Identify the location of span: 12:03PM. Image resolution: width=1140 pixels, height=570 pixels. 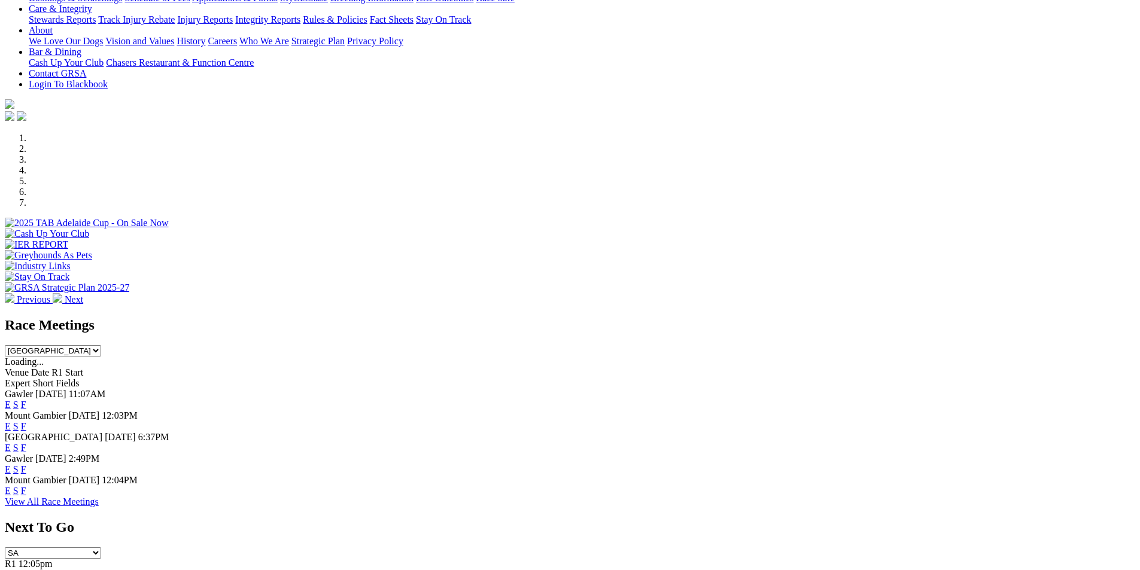
(120, 415).